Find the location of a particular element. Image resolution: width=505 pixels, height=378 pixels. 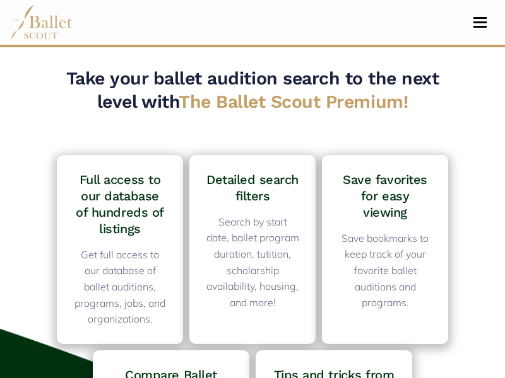

p: Get full access to our database of ballet auditions, programs, jobs, and organizations. is located at coordinates (120, 288).